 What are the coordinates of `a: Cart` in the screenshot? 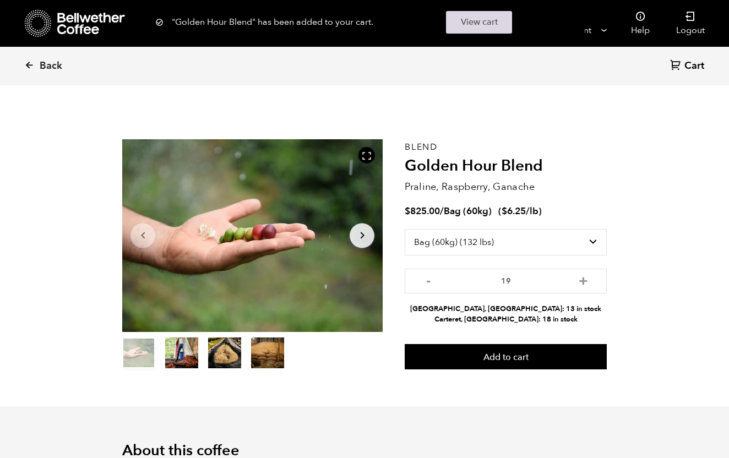 It's located at (688, 66).